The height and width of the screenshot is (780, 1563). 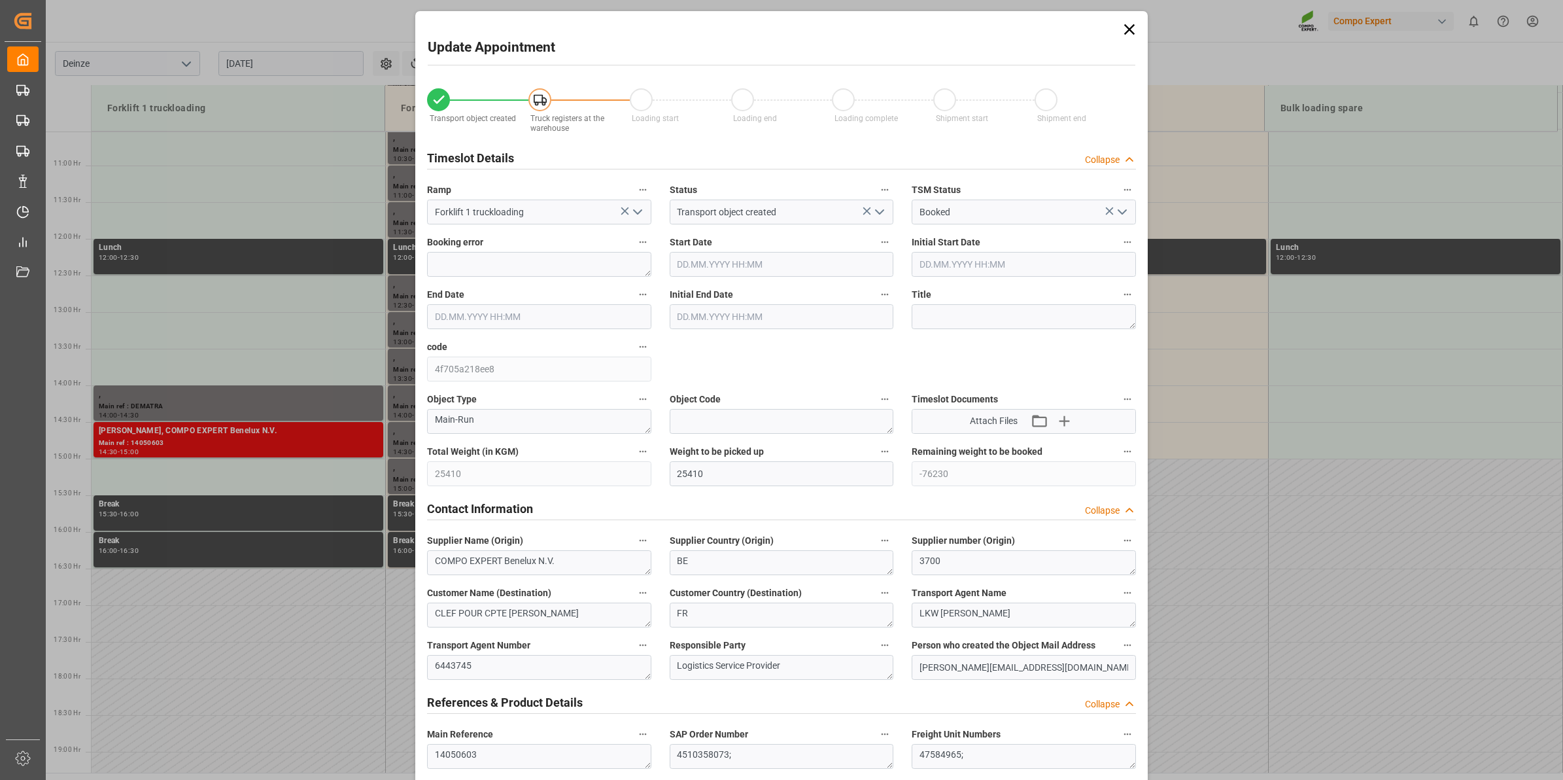 What do you see at coordinates (684, 190) in the screenshot?
I see `span: Status` at bounding box center [684, 190].